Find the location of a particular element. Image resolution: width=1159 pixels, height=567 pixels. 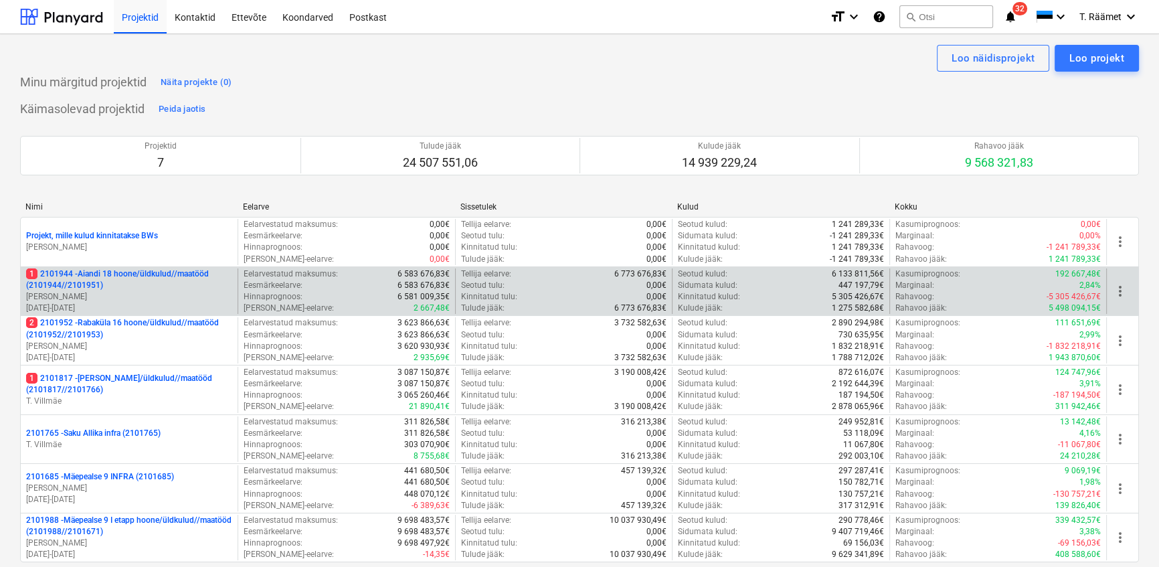

i: Abikeskus is located at coordinates (879, 17).